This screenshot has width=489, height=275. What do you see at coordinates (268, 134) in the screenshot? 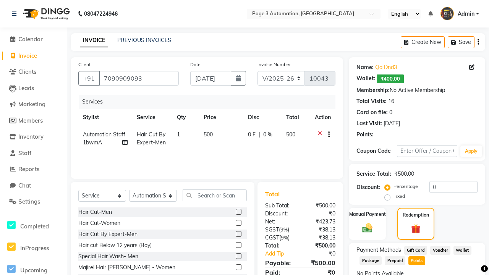
I see `span: 0 %` at bounding box center [268, 134].